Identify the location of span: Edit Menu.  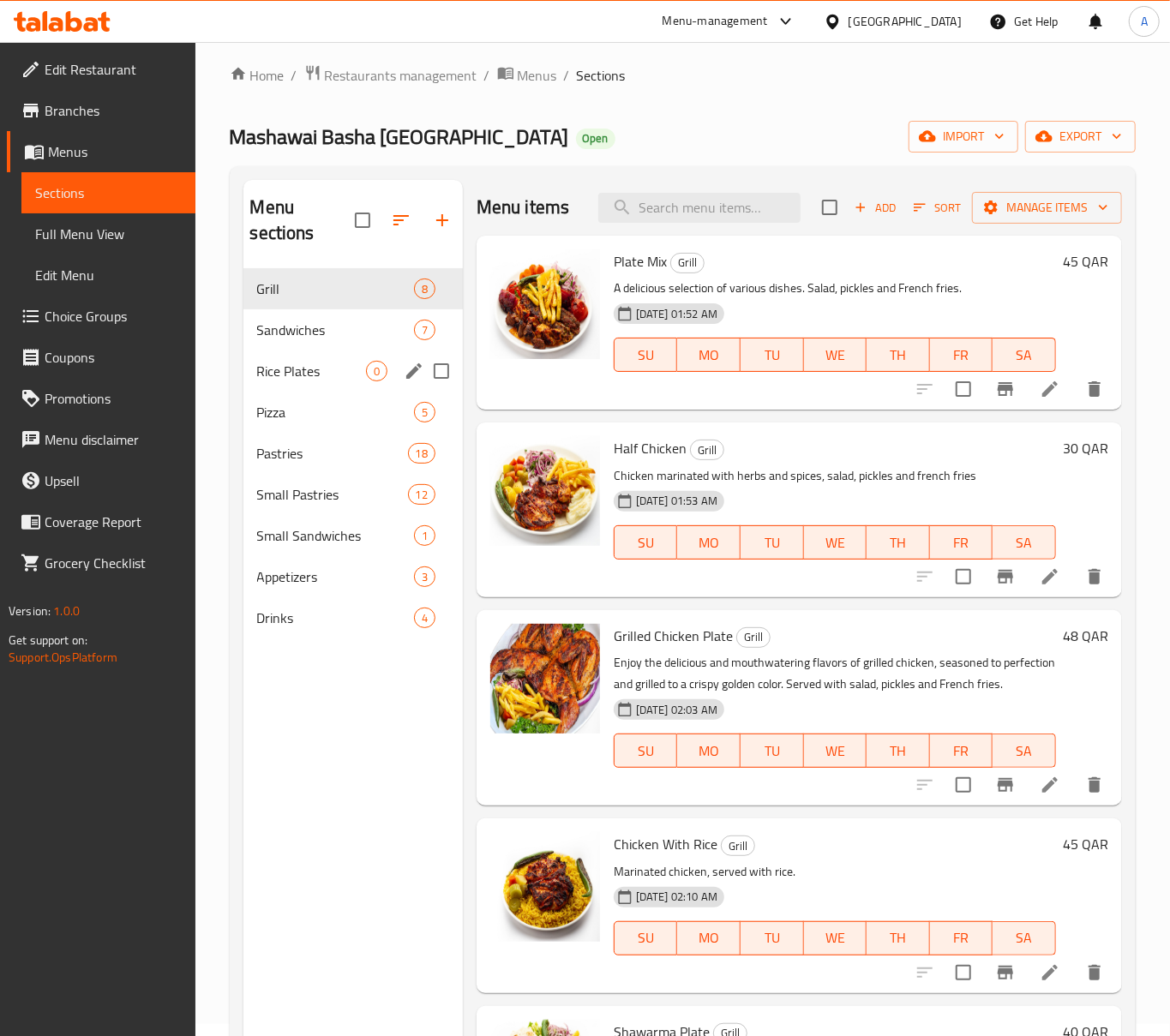
(108, 276).